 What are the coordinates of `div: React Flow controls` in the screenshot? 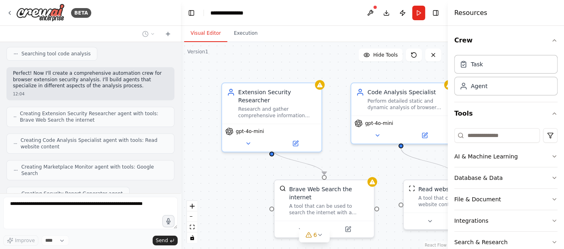 It's located at (192, 222).